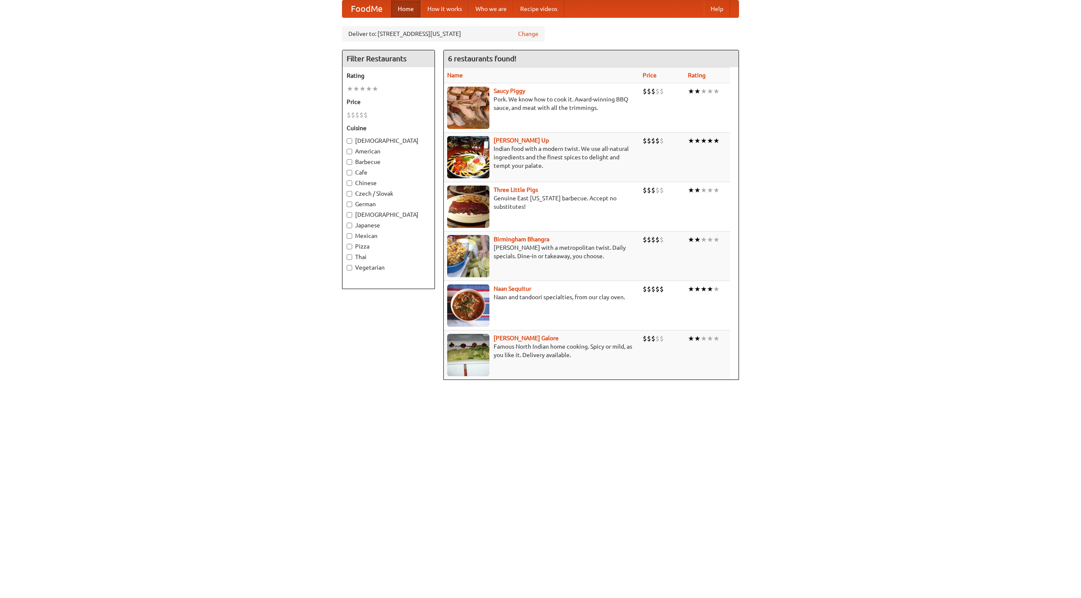 Image resolution: width=1081 pixels, height=598 pixels. What do you see at coordinates (389, 162) in the screenshot?
I see `label: Barbecue` at bounding box center [389, 162].